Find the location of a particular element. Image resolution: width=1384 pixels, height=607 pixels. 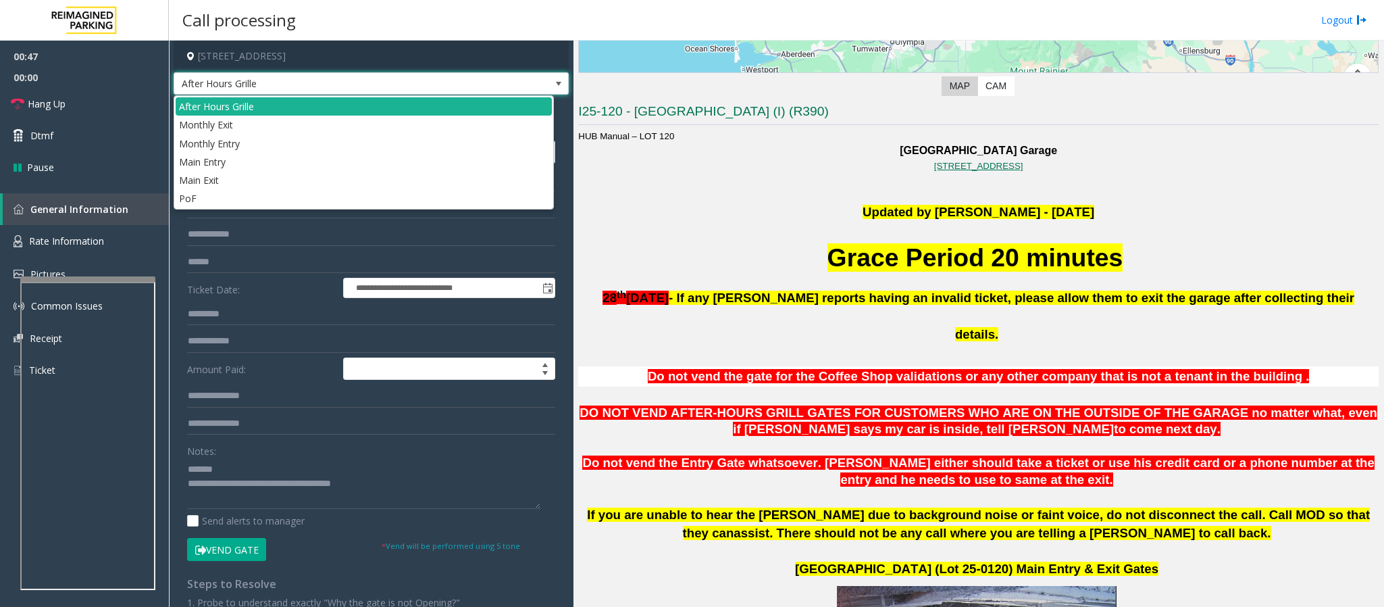

span: th is located at coordinates (622, 295).